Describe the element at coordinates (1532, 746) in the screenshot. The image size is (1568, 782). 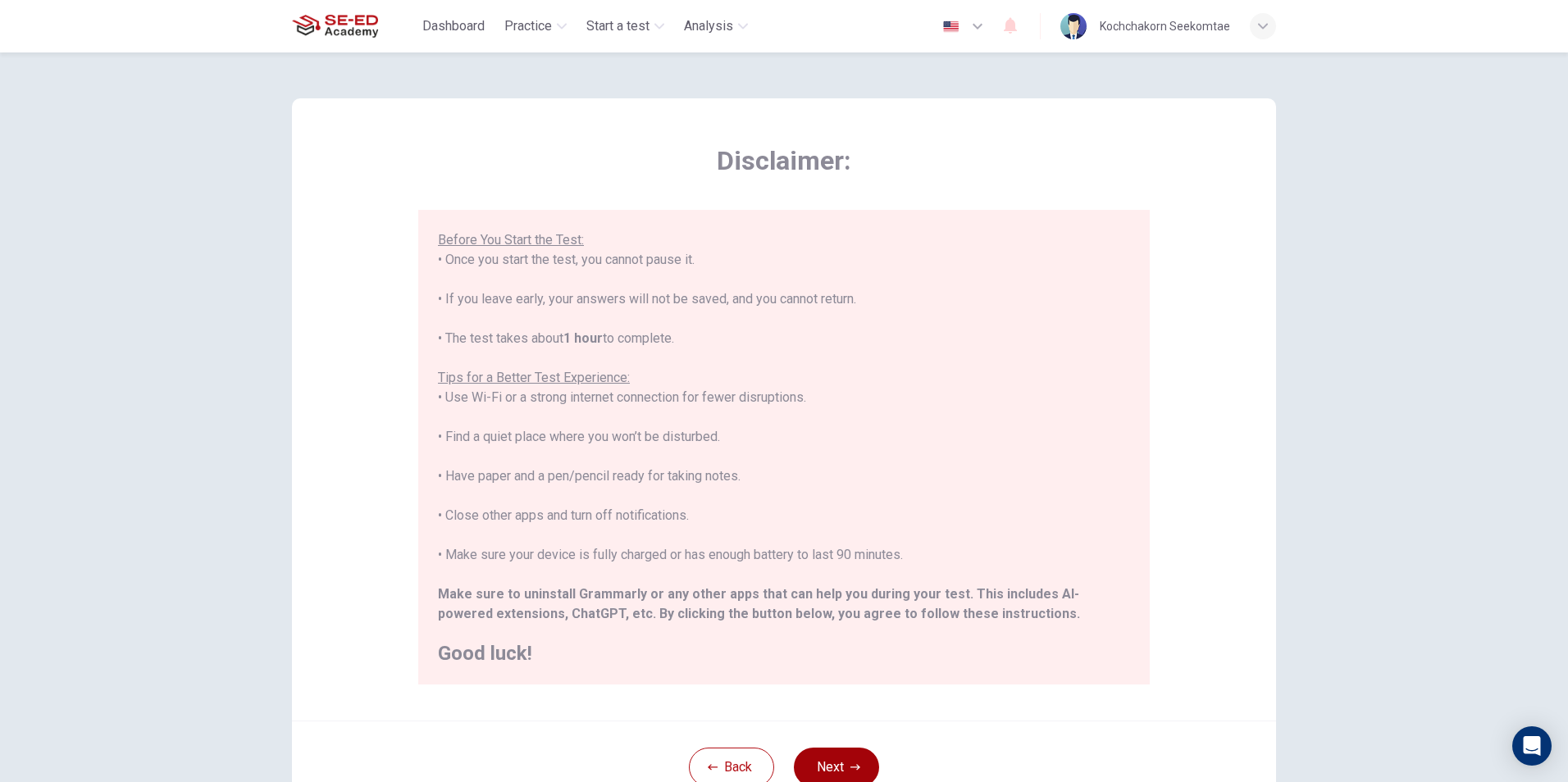
I see `div: Open Intercom Messenger` at that location.